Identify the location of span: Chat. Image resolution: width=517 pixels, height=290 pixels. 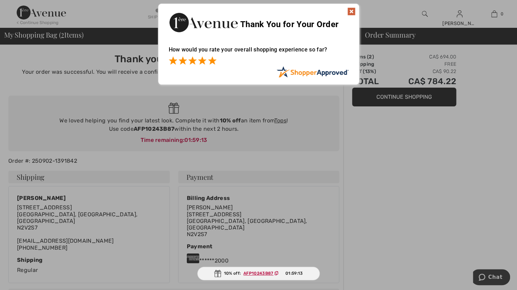
(22, 8).